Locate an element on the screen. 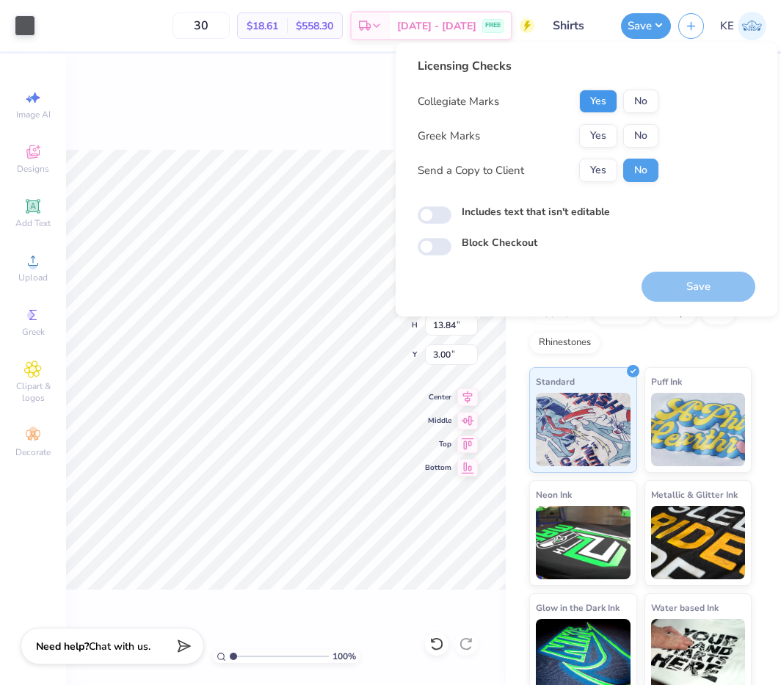 The height and width of the screenshot is (685, 781). span: Decorate is located at coordinates (33, 452).